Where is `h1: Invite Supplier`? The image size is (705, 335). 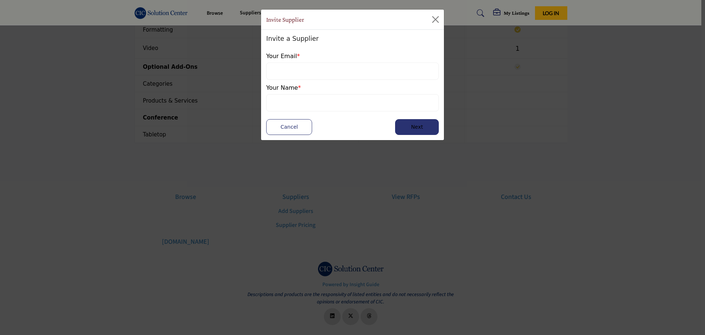 h1: Invite Supplier is located at coordinates (285, 19).